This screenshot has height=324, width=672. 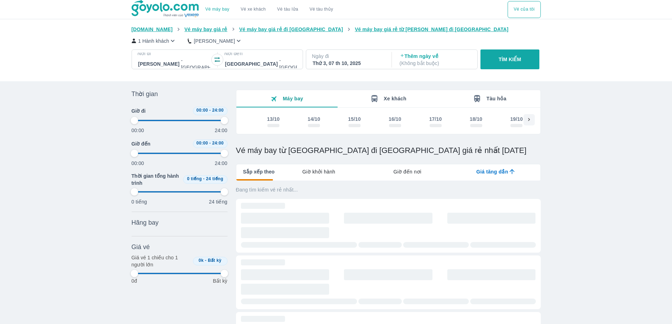 I want to click on div: 13/10, so click(x=274, y=119).